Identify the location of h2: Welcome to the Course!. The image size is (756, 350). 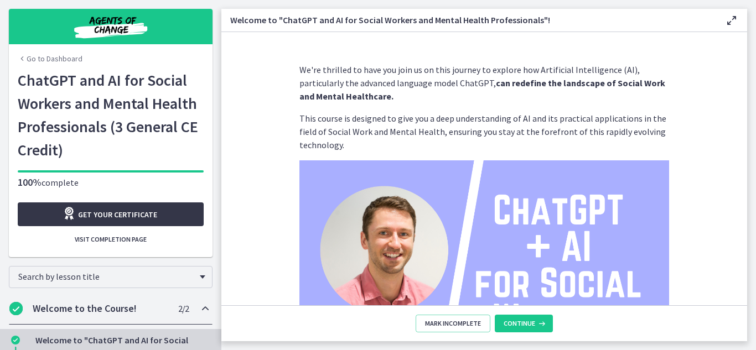
(100, 309).